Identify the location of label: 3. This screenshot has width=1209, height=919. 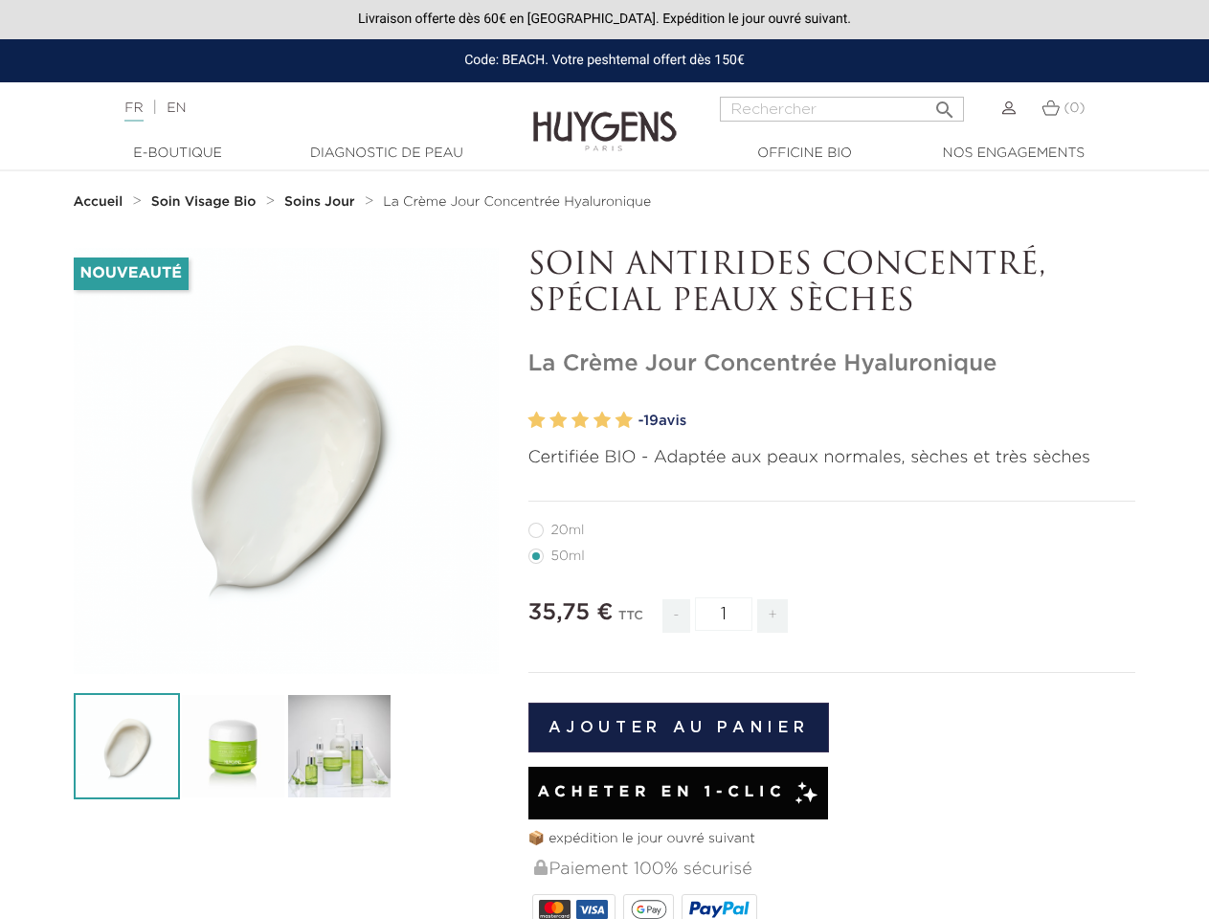
(580, 420).